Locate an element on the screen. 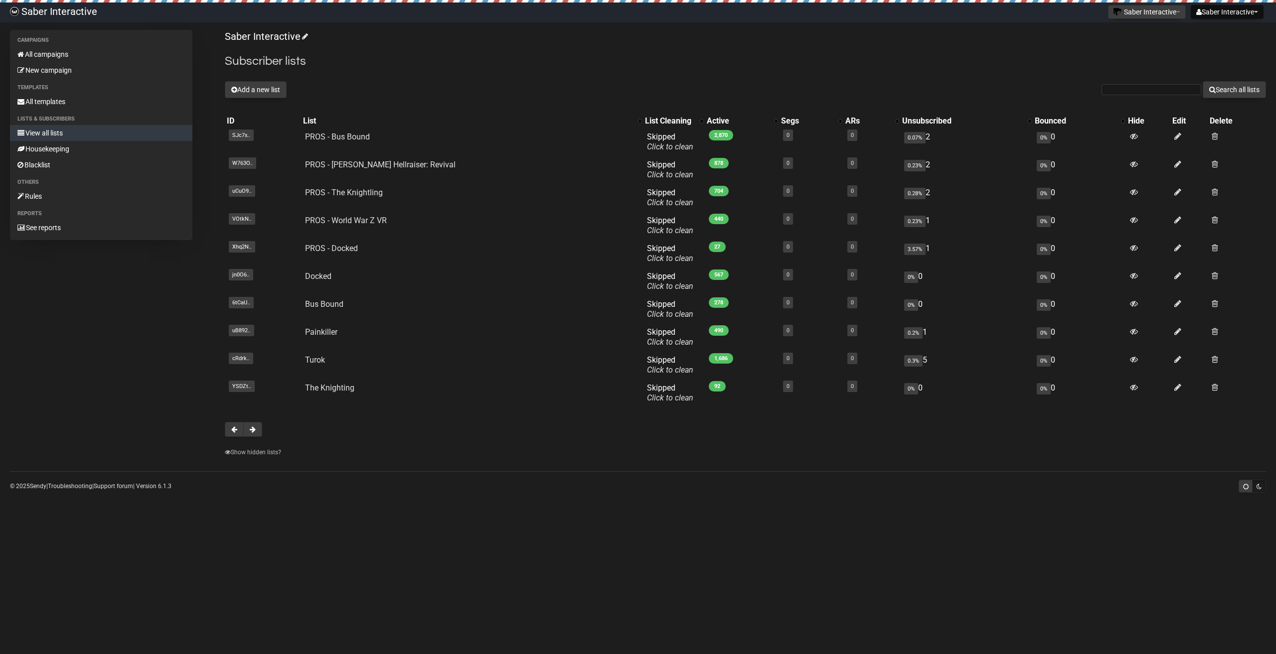 This screenshot has height=654, width=1276. button: Search all lists is located at coordinates (1234, 90).